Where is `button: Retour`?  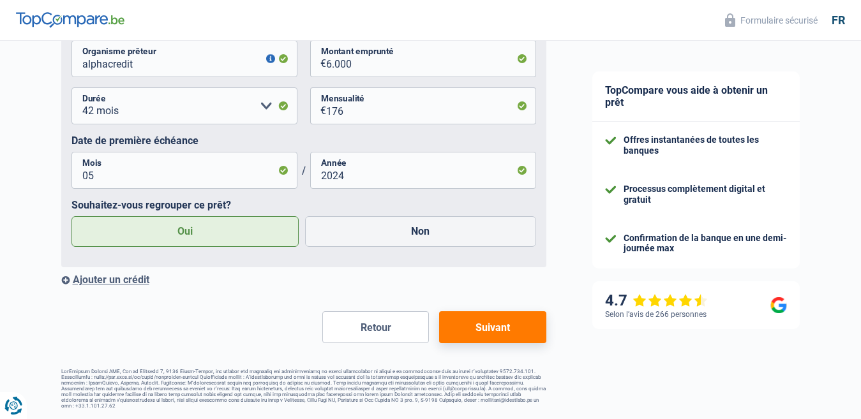 button: Retour is located at coordinates (375, 327).